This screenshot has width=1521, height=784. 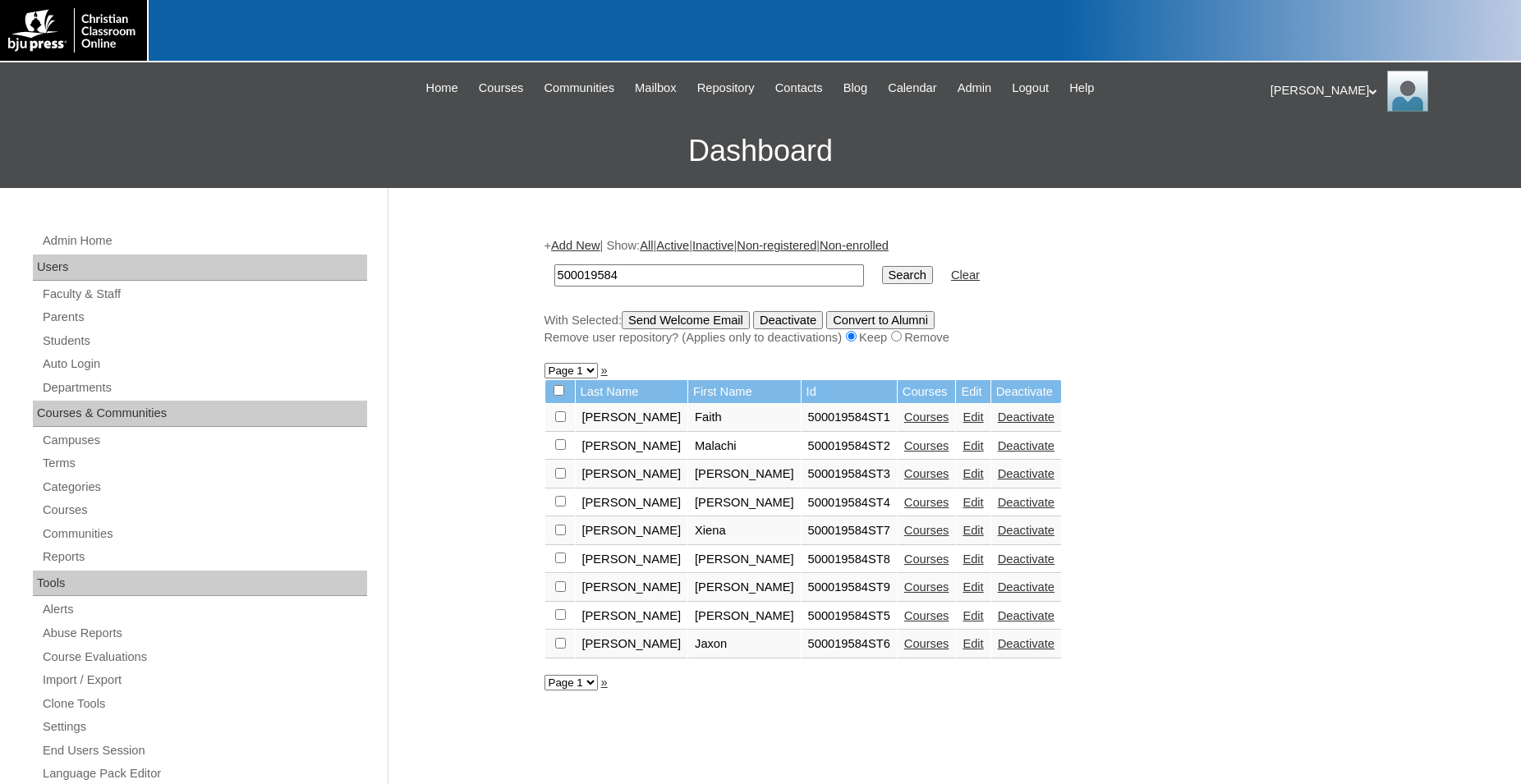 I want to click on td: Malachi, so click(x=744, y=446).